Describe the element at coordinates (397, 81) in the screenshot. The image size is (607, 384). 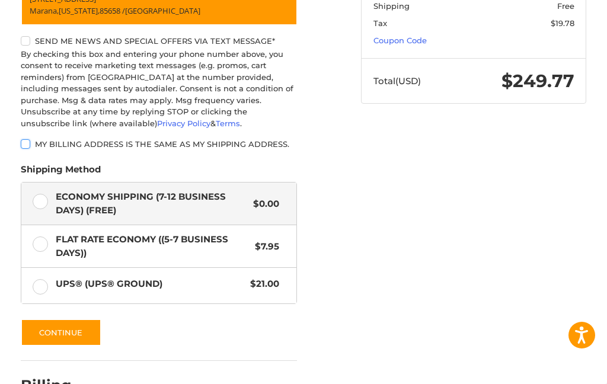
I see `span: Total (USD)` at that location.